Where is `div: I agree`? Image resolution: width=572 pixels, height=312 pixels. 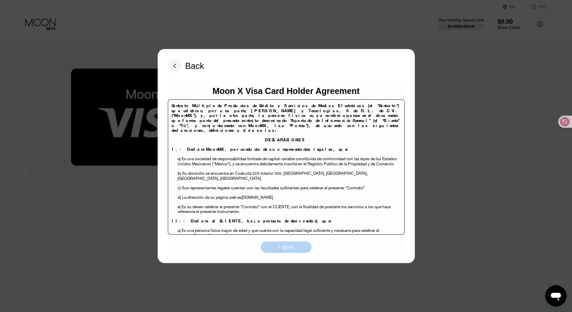 div: I agree is located at coordinates (286, 247).